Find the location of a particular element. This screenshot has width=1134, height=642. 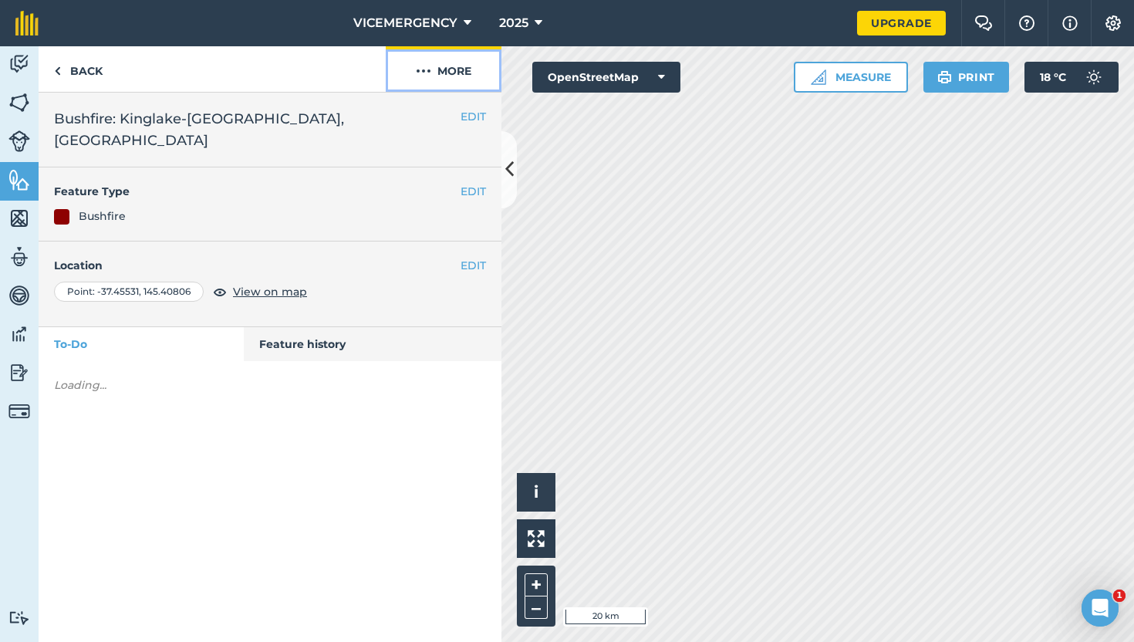

img: Four arrows, one pointing top left, one top right, one bottom right and the last bottom left is located at coordinates (536, 538).